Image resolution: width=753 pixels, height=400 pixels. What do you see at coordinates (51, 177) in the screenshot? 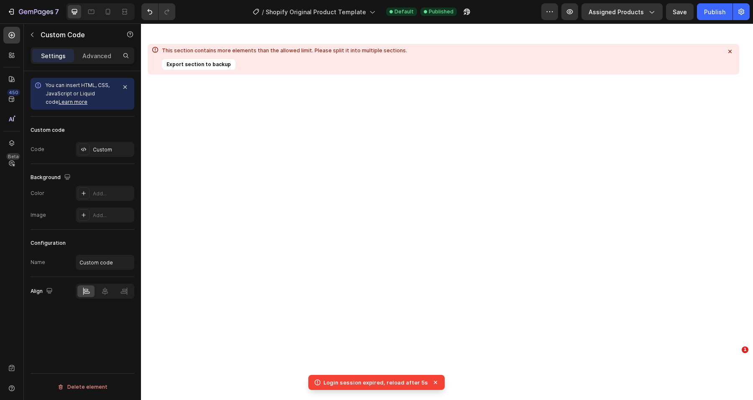
I see `div: Background` at bounding box center [51, 177].